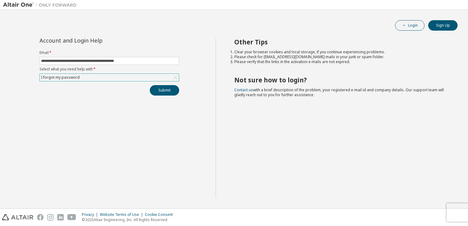 The height and width of the screenshot is (226, 468). Describe the element at coordinates (95, 40) in the screenshot. I see `div: Account and Login Help` at that location.